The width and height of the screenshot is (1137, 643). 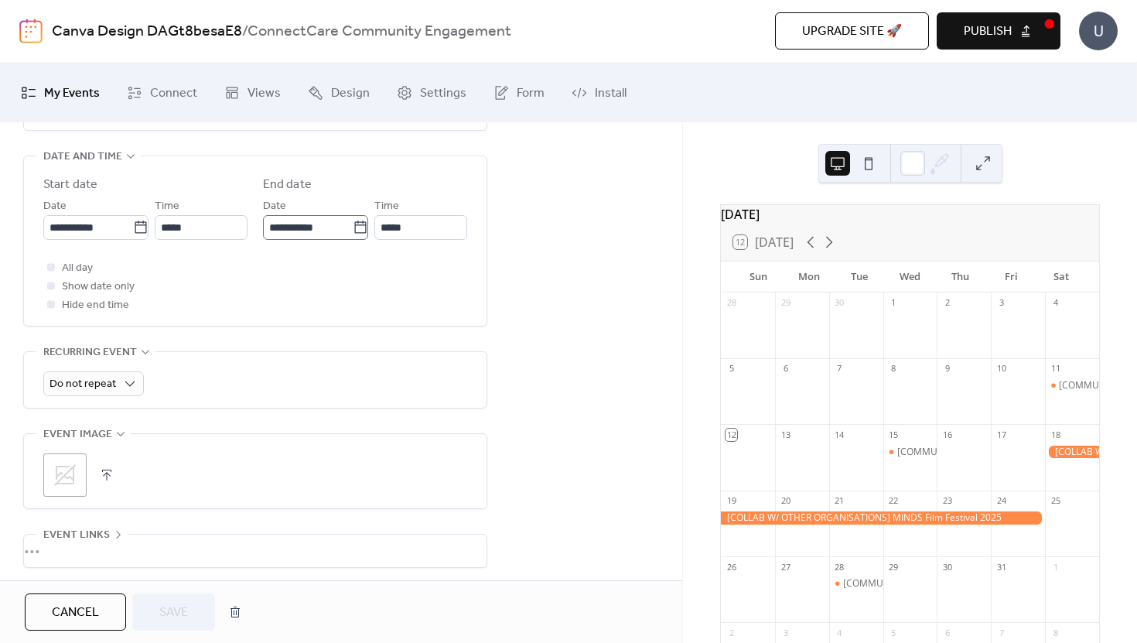 What do you see at coordinates (1001, 368) in the screenshot?
I see `div: 10` at bounding box center [1001, 368].